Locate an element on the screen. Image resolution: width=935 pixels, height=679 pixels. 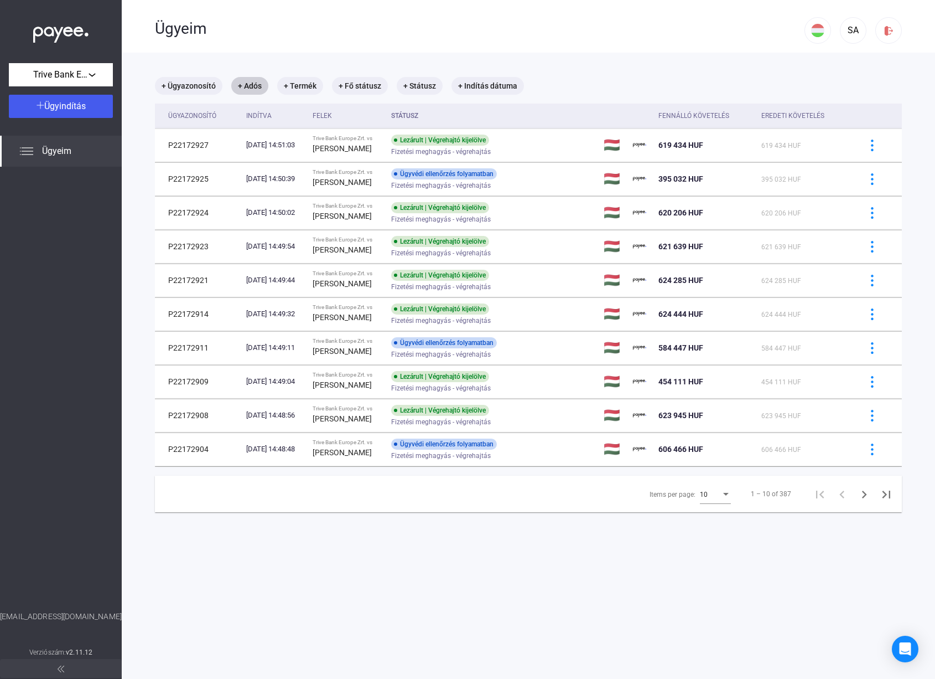
div: Fennálló követelés is located at coordinates (706, 116).